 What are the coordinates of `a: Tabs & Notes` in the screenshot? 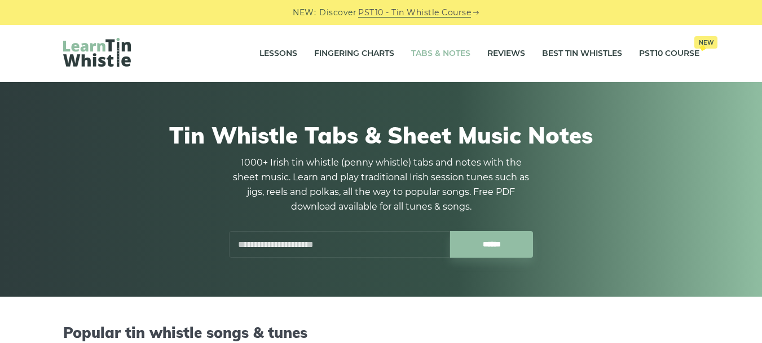 It's located at (441, 54).